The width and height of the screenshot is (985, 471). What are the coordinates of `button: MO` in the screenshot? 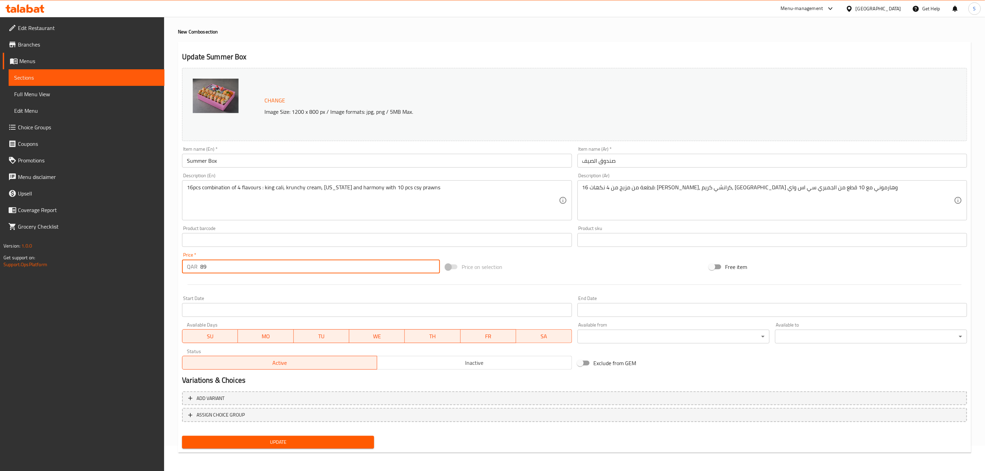 It's located at (265, 336).